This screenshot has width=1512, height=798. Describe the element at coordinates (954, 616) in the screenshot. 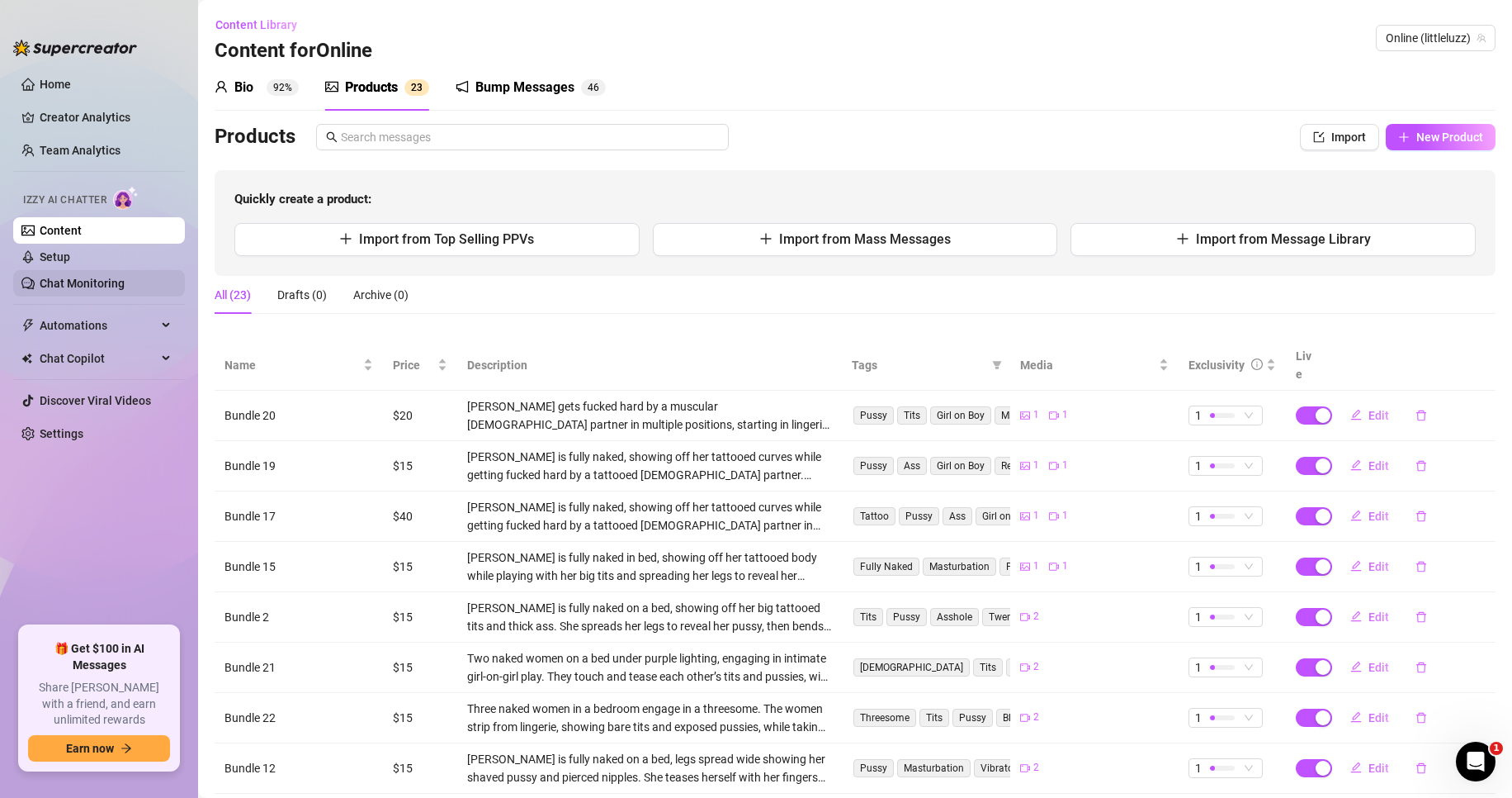

I see `span: Asshole` at that location.